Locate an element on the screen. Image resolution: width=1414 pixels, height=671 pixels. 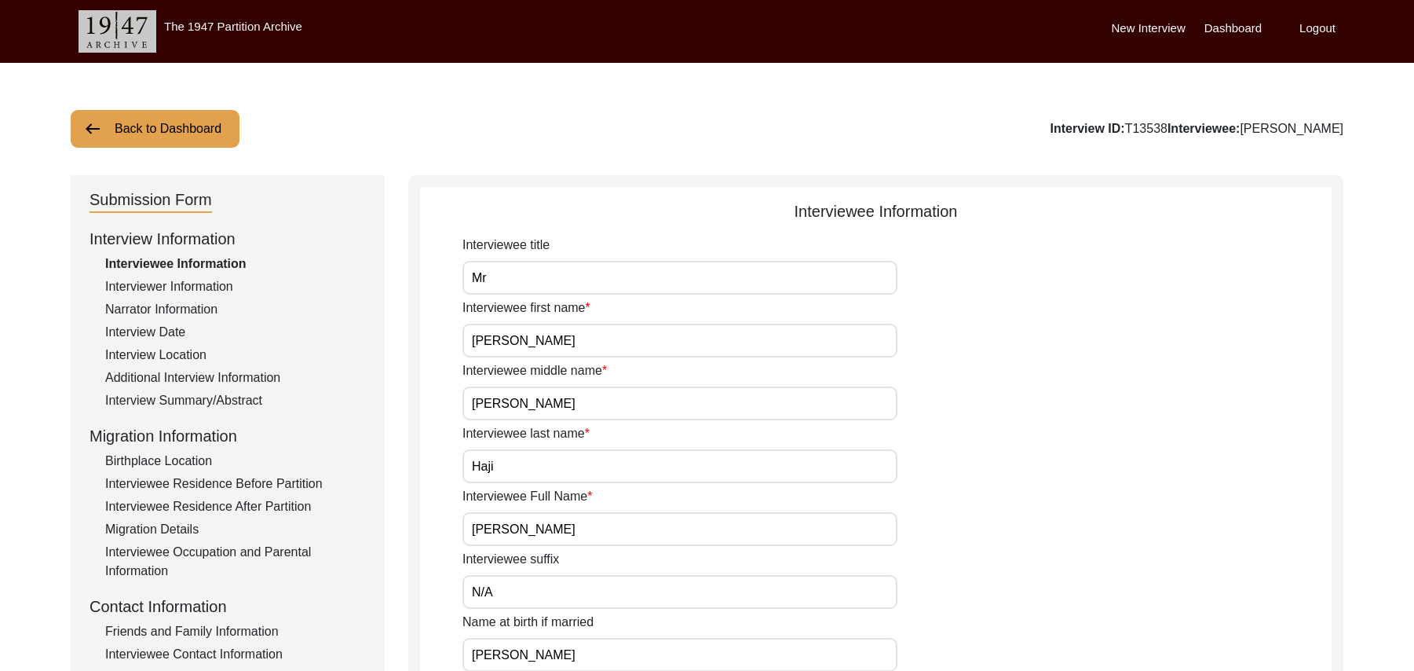
label: Interviewee last name is located at coordinates (526, 434).